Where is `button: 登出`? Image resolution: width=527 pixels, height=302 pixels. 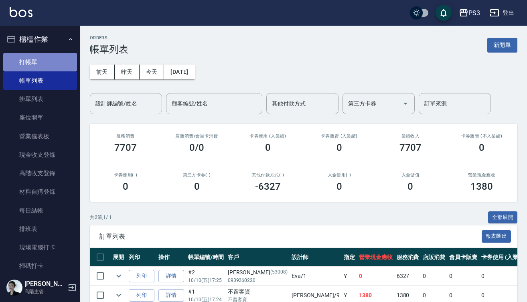
button: 登出 is located at coordinates (502, 13).